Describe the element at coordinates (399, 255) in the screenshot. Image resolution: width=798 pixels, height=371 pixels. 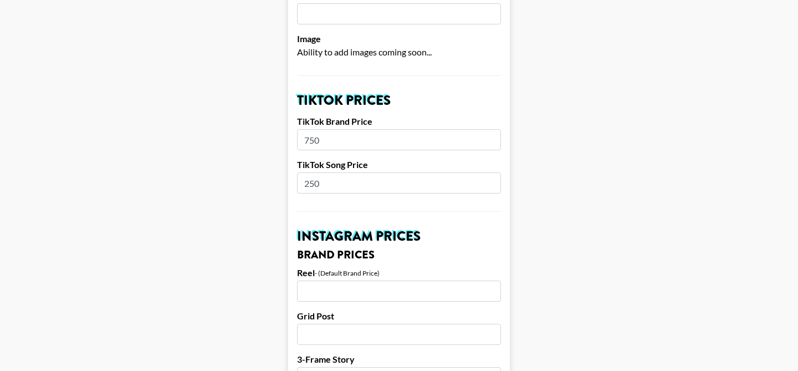
I see `h3: Brand Prices` at that location.